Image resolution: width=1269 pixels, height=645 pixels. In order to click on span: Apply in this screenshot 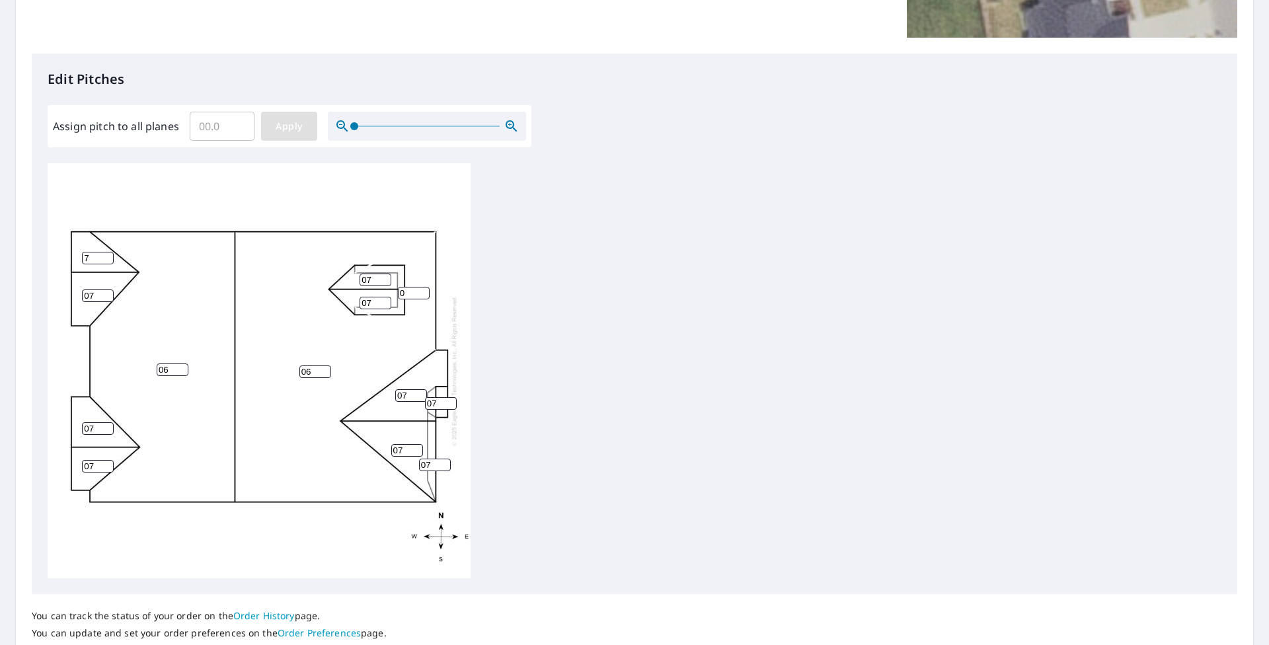, I will do `click(289, 126)`.